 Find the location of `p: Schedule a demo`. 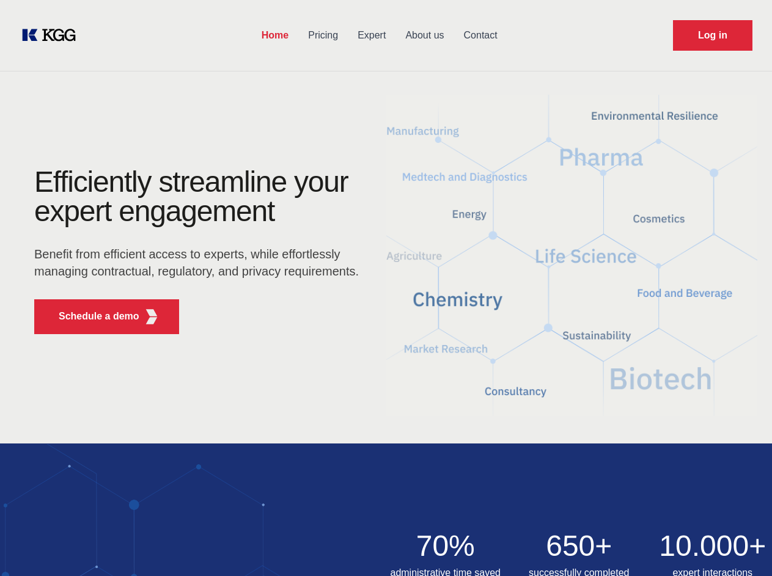

p: Schedule a demo is located at coordinates (99, 316).